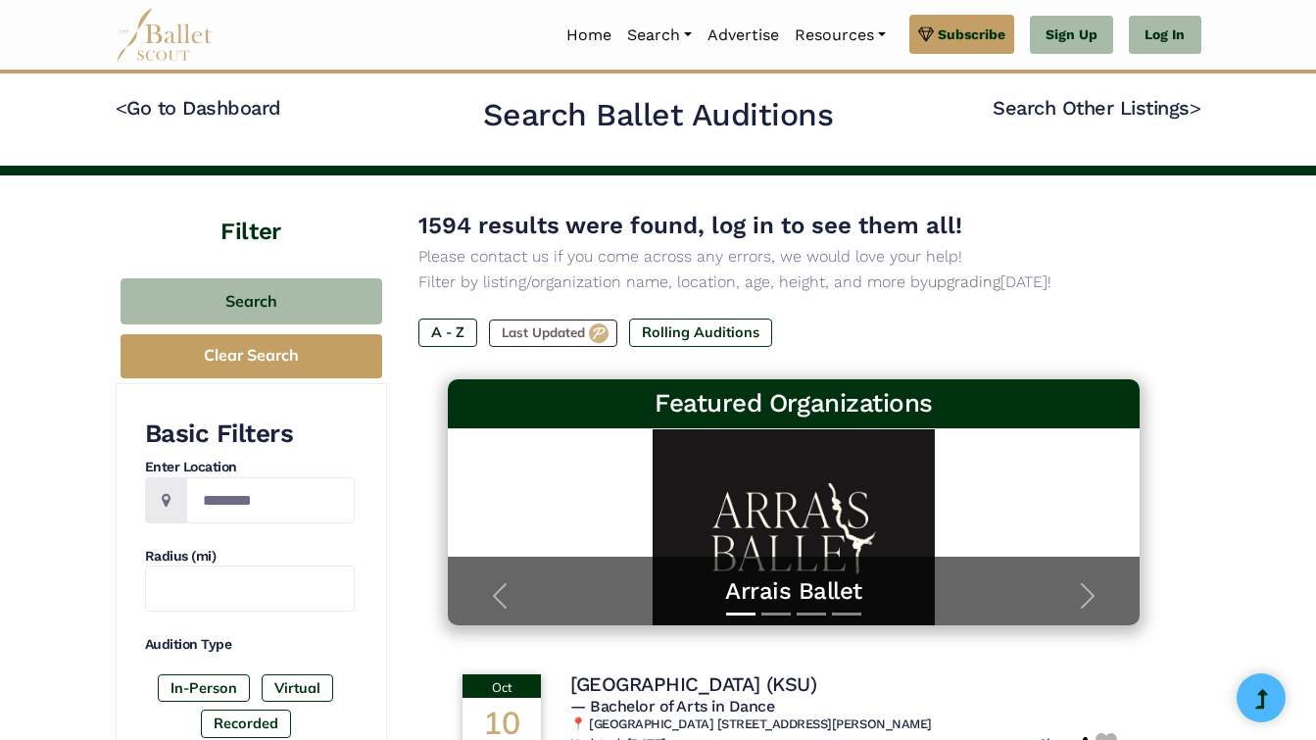 Image resolution: width=1316 pixels, height=740 pixels. I want to click on button: Slide 2, so click(776, 613).